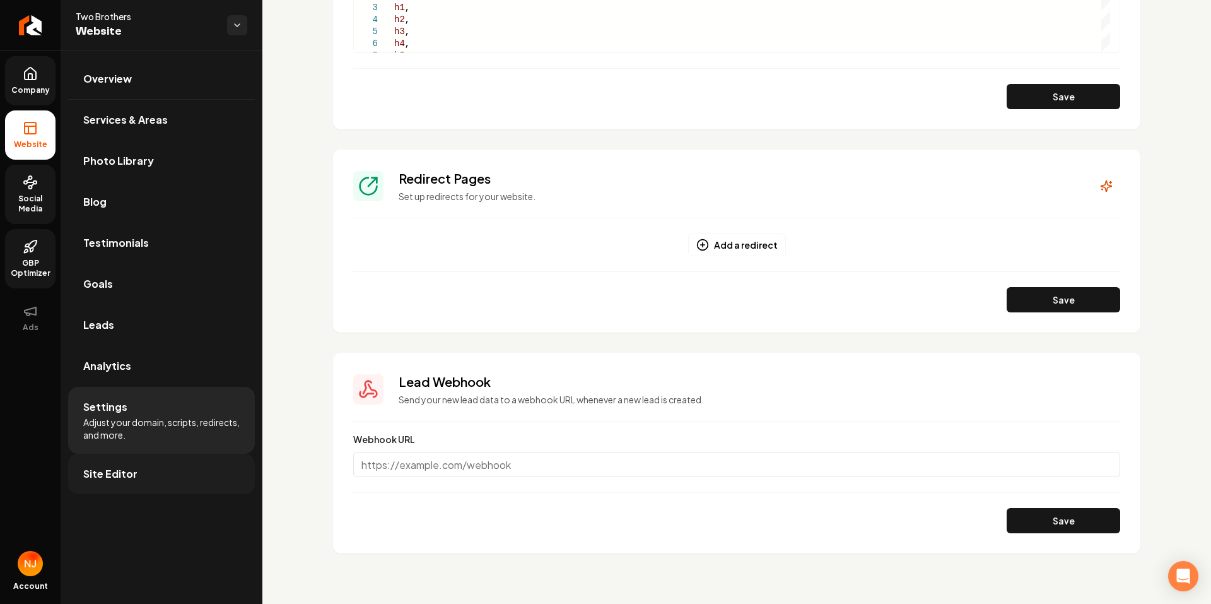 The height and width of the screenshot is (604, 1211). What do you see at coordinates (161, 325) in the screenshot?
I see `a: Leads` at bounding box center [161, 325].